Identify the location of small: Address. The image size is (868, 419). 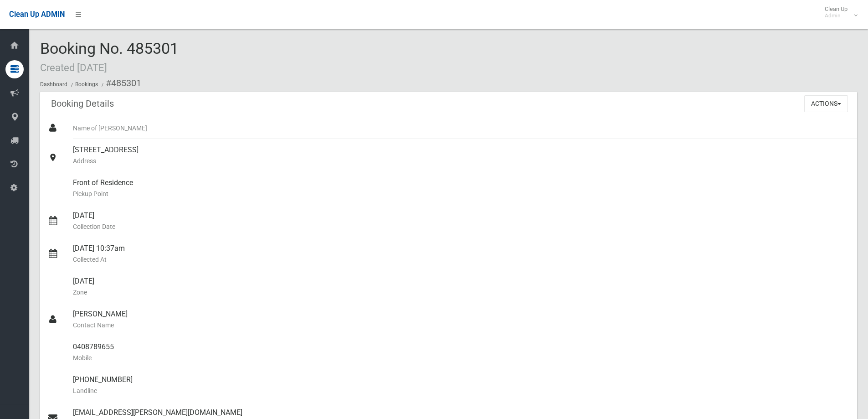
(461, 161).